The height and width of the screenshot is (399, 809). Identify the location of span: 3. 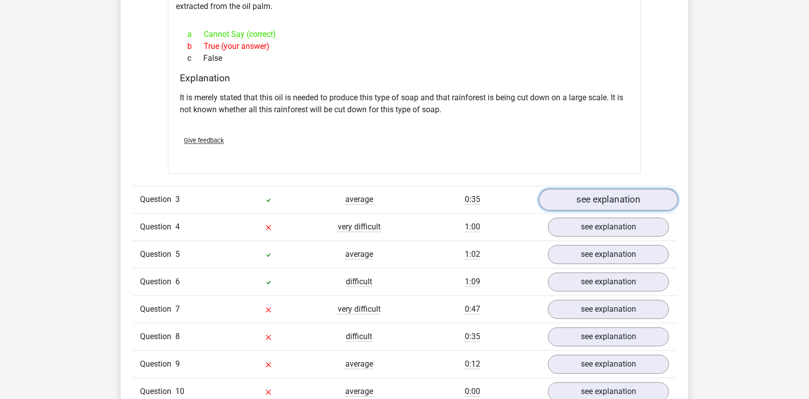
(177, 199).